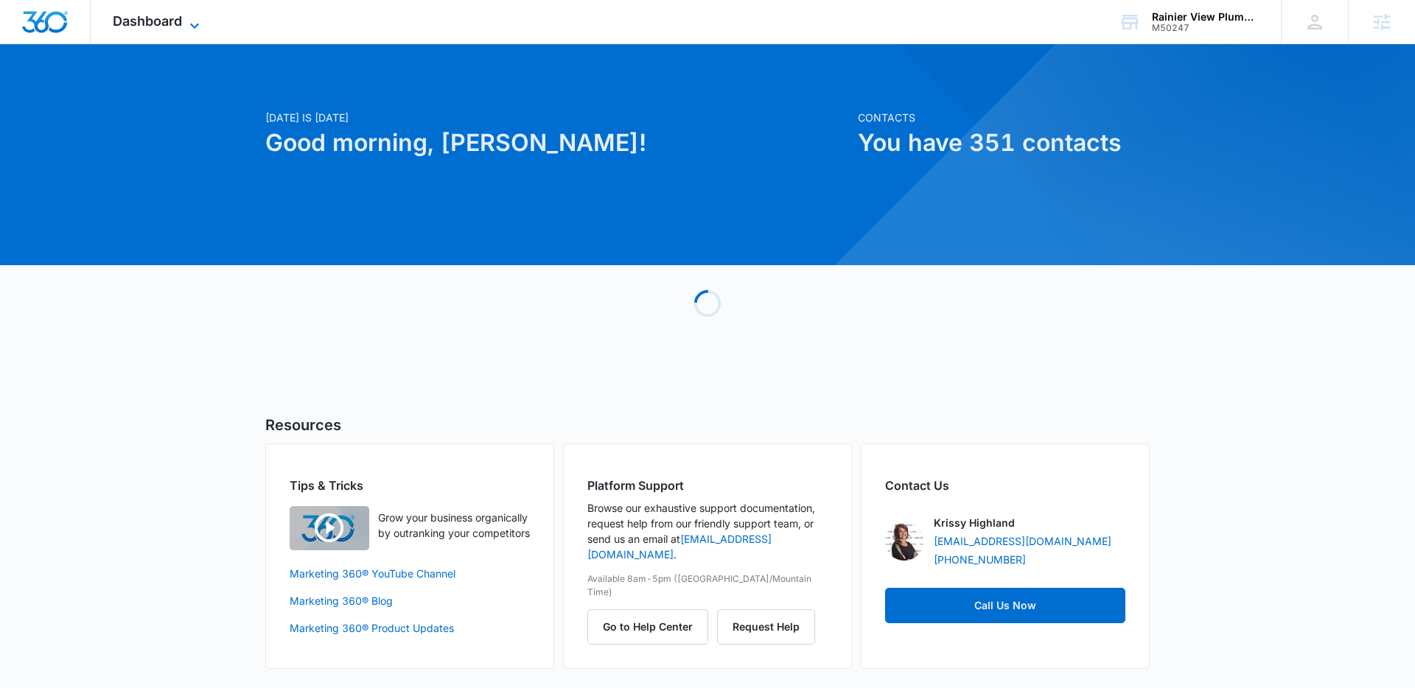 This screenshot has height=688, width=1415. Describe the element at coordinates (766, 627) in the screenshot. I see `button: Request Help` at that location.